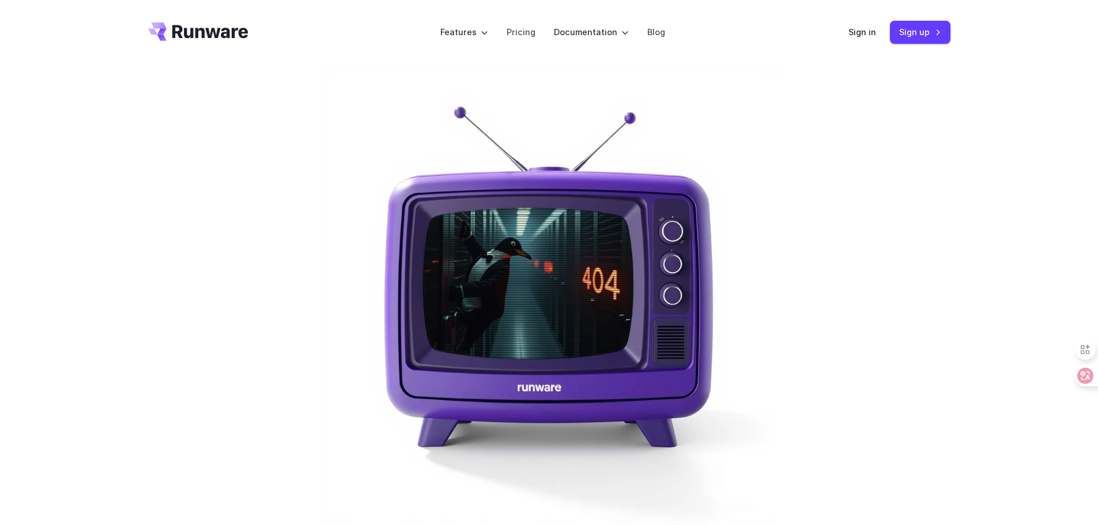 This screenshot has width=1098, height=525. Describe the element at coordinates (198, 32) in the screenshot. I see `a: Go to /` at that location.